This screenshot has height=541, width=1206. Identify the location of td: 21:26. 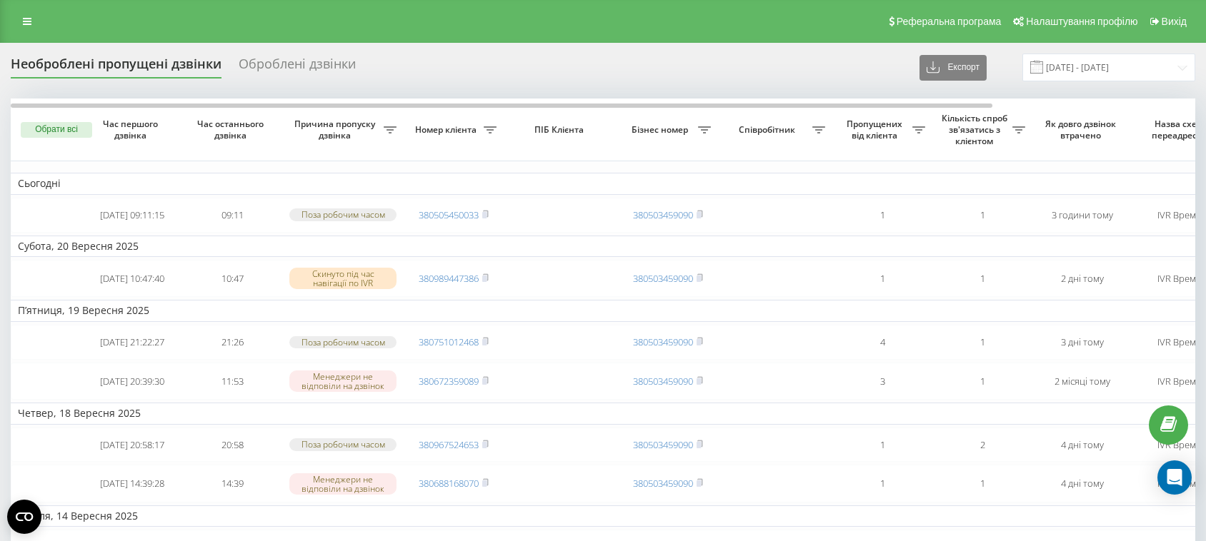
(232, 342).